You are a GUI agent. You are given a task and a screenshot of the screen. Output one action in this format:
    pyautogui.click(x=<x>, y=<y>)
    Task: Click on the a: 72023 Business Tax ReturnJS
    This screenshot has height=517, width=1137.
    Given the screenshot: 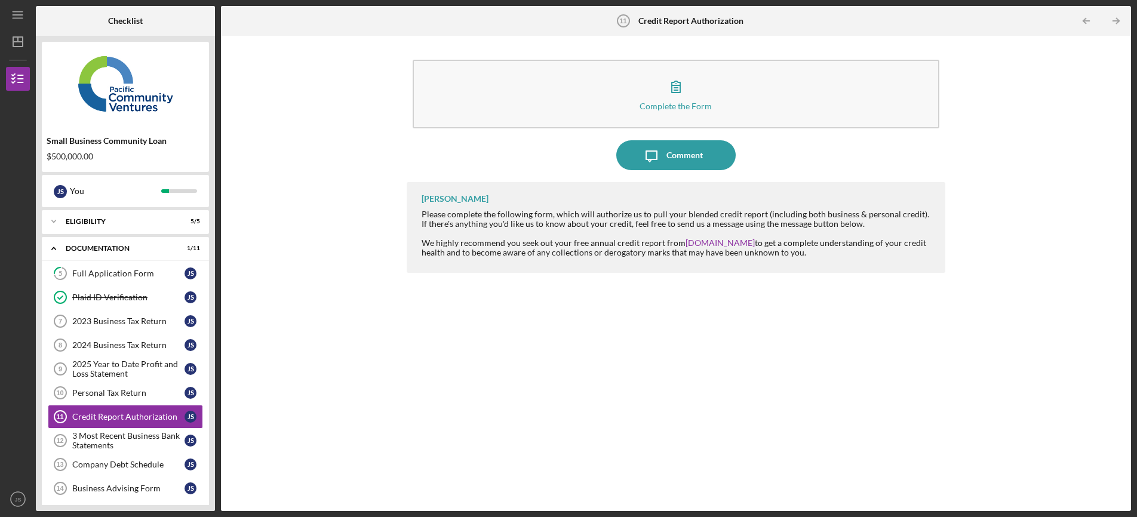 What is the action you would take?
    pyautogui.click(x=125, y=321)
    